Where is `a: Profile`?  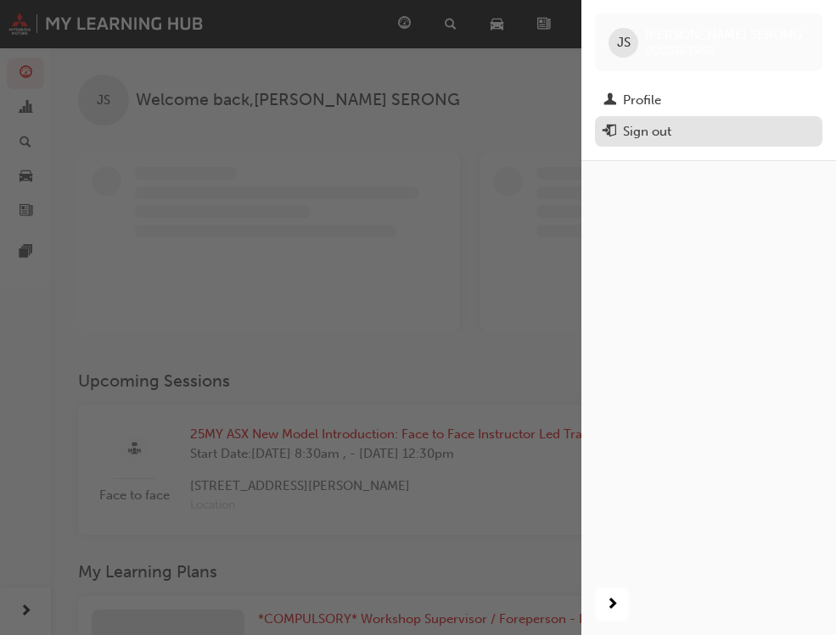 a: Profile is located at coordinates (708, 100).